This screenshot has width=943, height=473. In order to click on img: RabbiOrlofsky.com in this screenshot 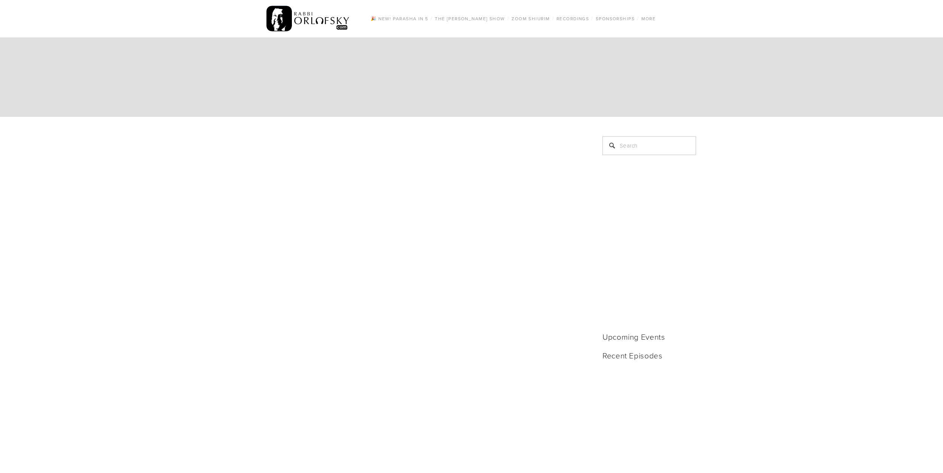, I will do `click(308, 19)`.